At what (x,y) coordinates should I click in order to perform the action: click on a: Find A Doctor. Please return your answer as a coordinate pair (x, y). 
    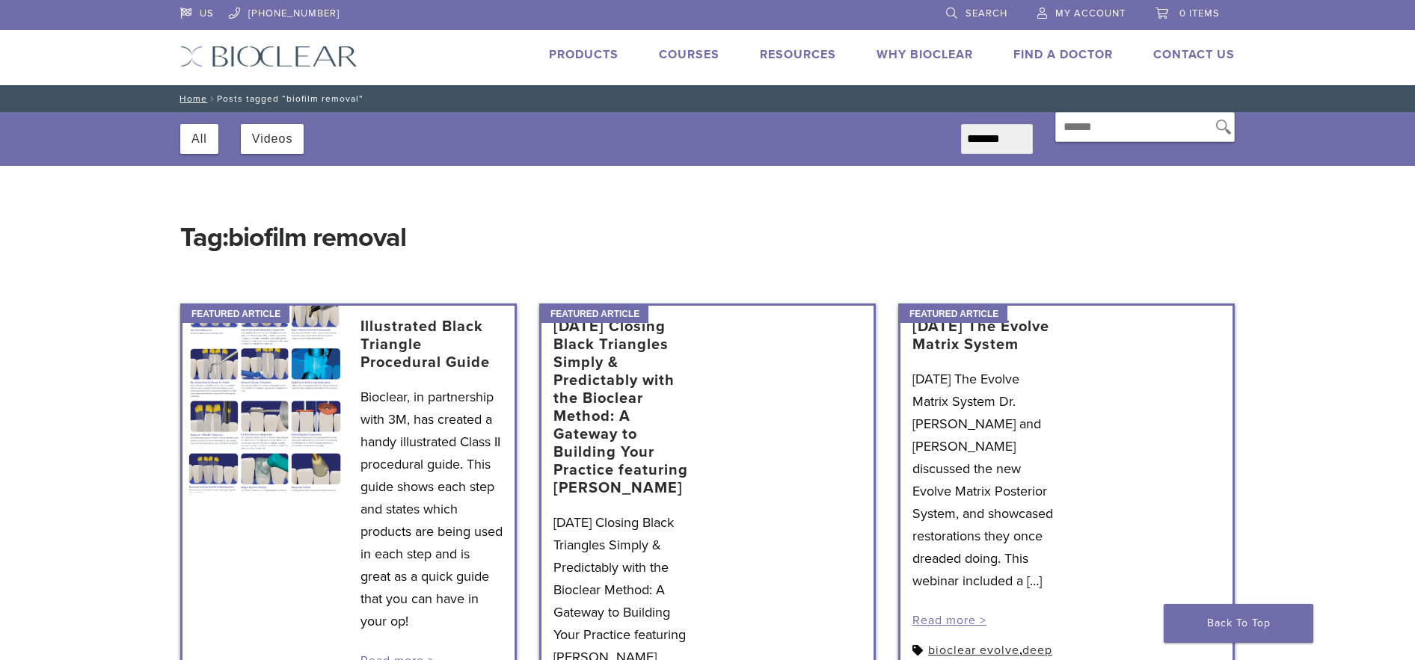
    Looking at the image, I should click on (1062, 55).